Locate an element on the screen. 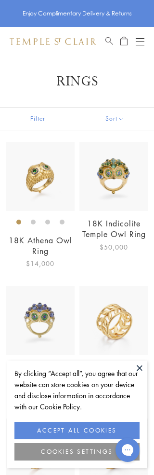 This screenshot has width=154, height=475. button: Gorgias live chat is located at coordinates (17, 15).